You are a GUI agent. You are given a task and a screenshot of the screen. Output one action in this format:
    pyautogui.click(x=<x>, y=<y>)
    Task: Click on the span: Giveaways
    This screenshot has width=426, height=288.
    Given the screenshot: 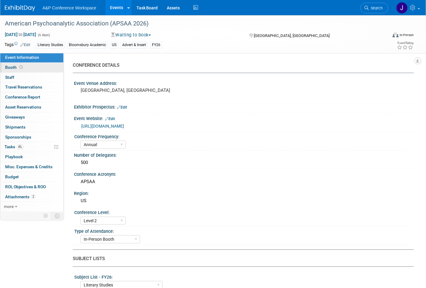 What is the action you would take?
    pyautogui.click(x=15, y=117)
    